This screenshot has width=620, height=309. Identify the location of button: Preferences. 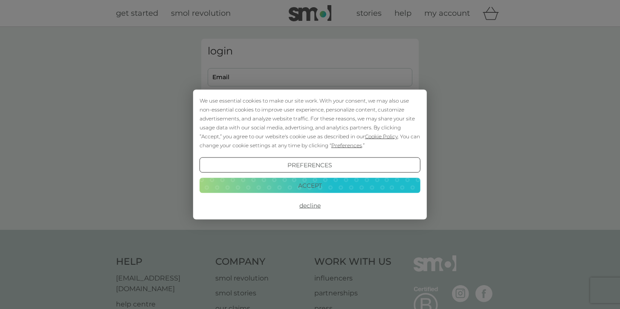
(310, 165).